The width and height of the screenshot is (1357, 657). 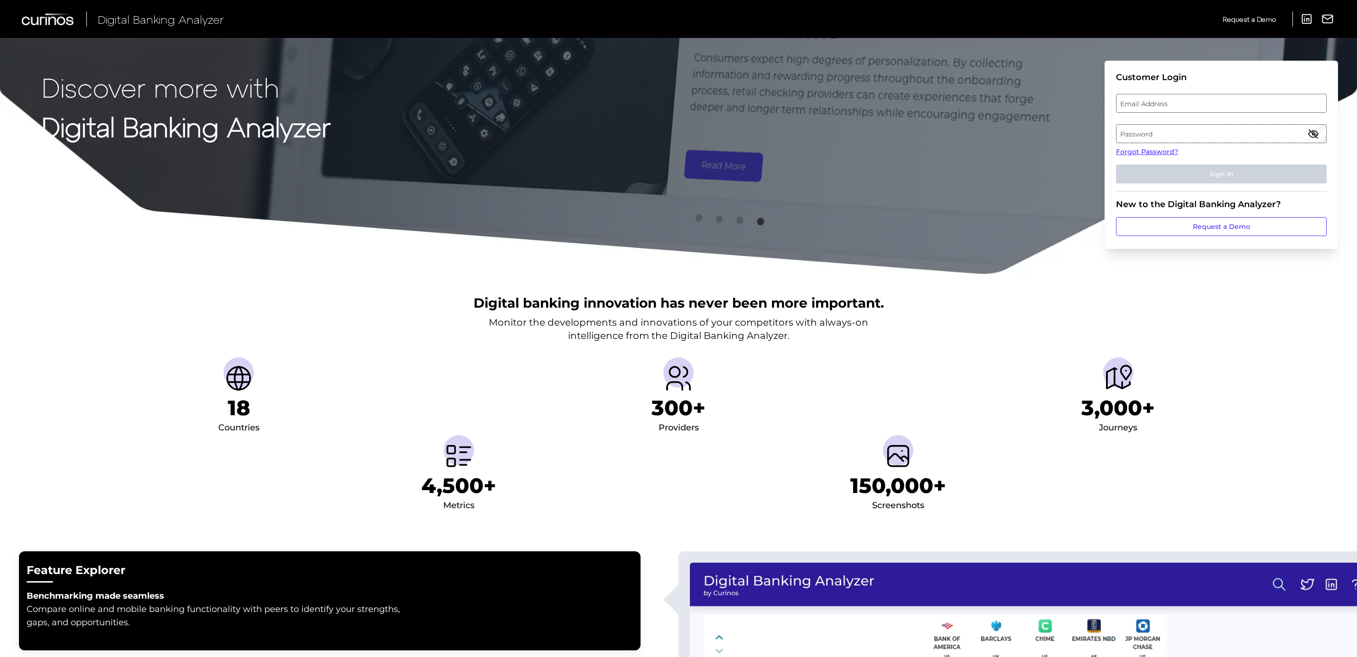 I want to click on button: Feature ExplorerBenchmarking made seamless Compare online and mobile banking functionality with p..., so click(x=330, y=601).